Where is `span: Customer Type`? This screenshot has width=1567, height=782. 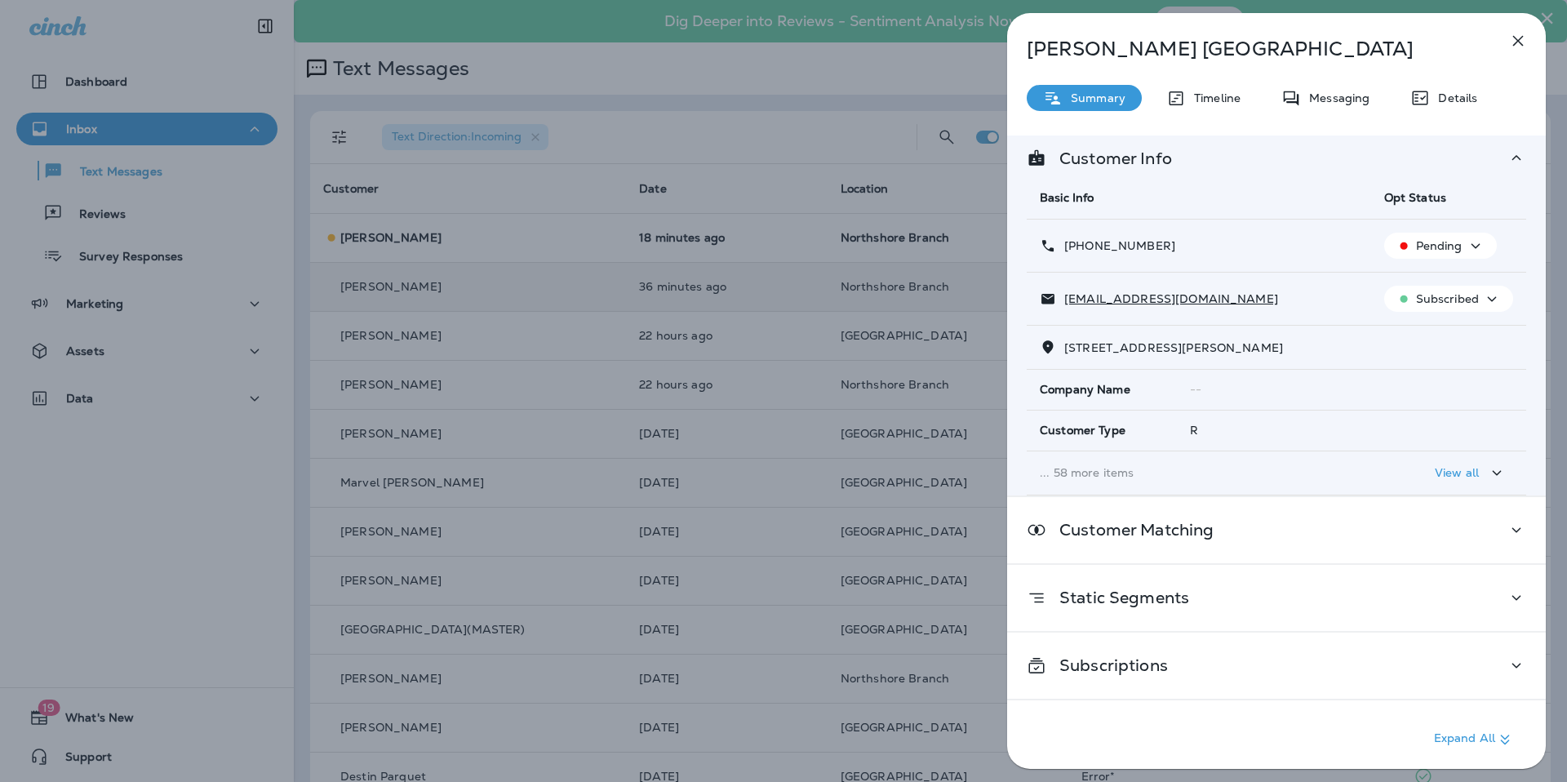 span: Customer Type is located at coordinates (1082, 430).